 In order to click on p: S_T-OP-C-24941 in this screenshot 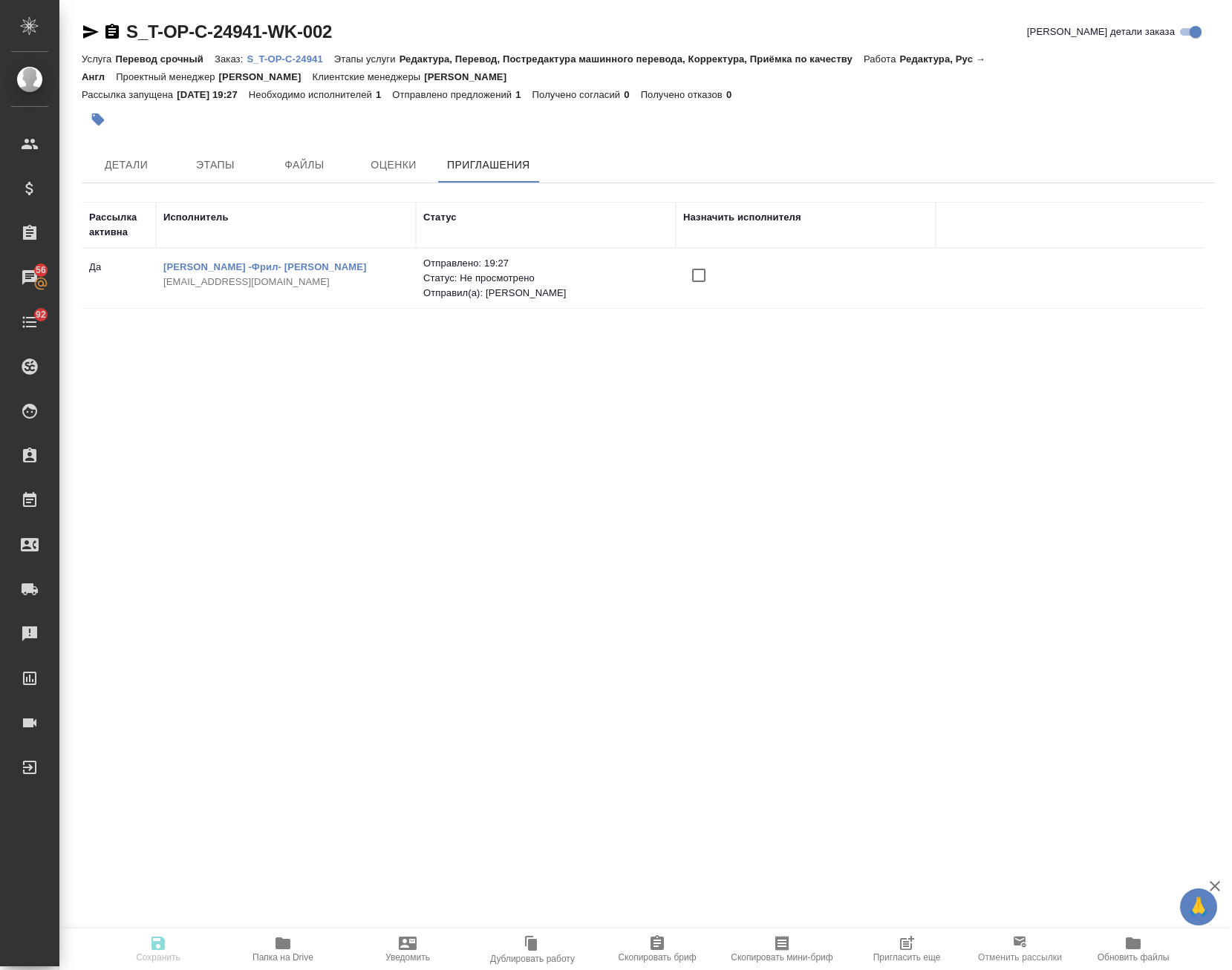, I will do `click(290, 58)`.